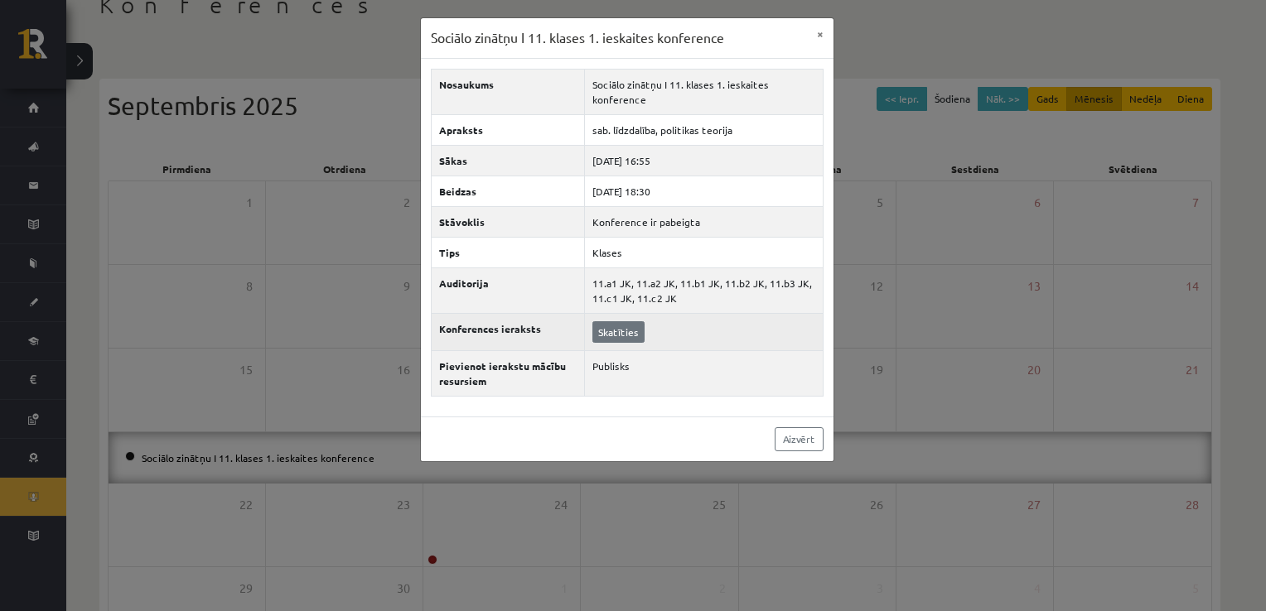 The image size is (1266, 611). I want to click on th: Beidzas, so click(507, 191).